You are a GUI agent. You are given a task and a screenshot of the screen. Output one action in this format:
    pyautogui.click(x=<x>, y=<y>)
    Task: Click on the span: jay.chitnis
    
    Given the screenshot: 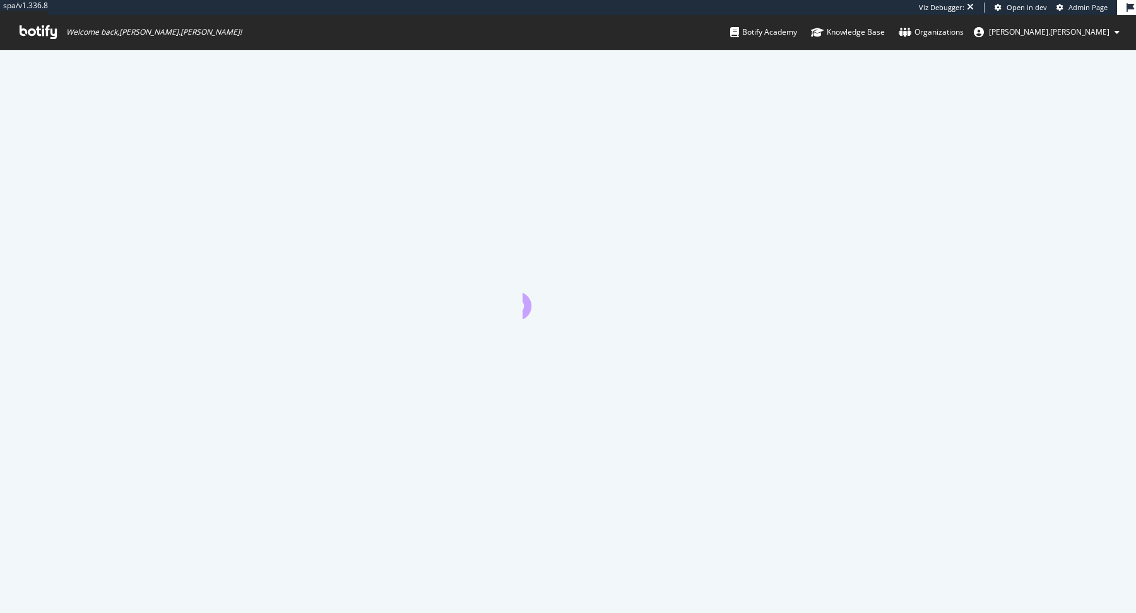 What is the action you would take?
    pyautogui.click(x=1049, y=32)
    